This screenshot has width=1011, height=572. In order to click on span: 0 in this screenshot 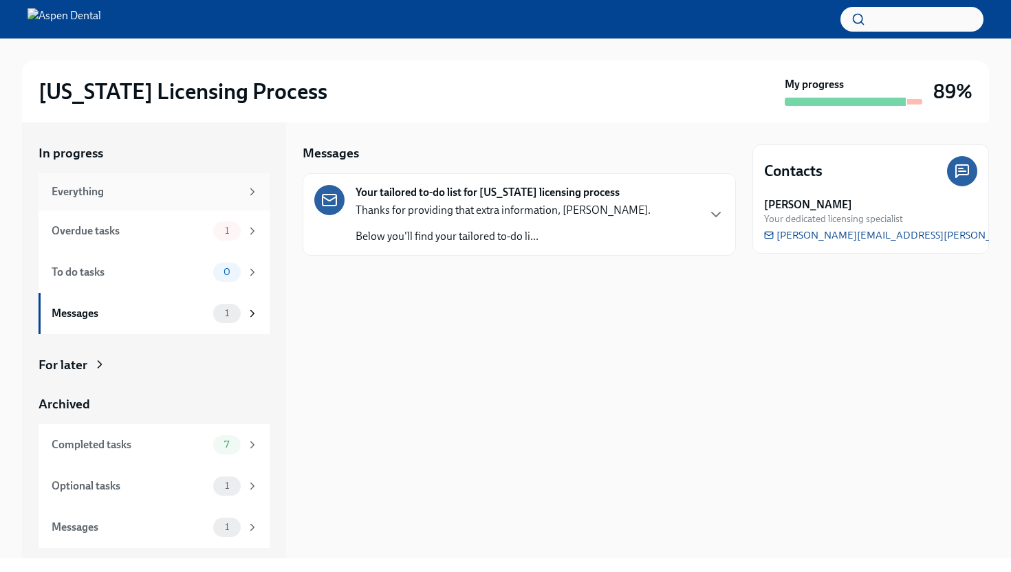, I will do `click(227, 272)`.